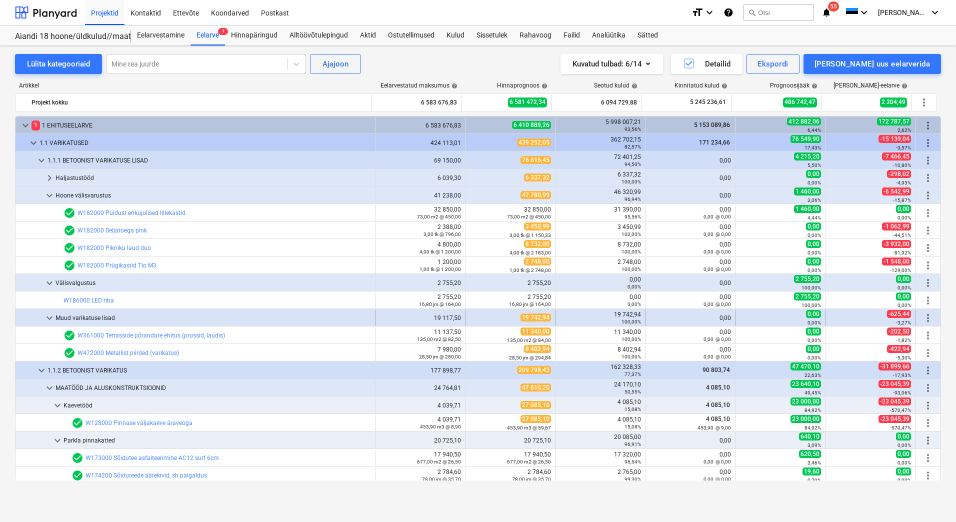 This screenshot has height=522, width=956. Describe the element at coordinates (416, 103) in the screenshot. I see `div: 6 583 676,83` at that location.